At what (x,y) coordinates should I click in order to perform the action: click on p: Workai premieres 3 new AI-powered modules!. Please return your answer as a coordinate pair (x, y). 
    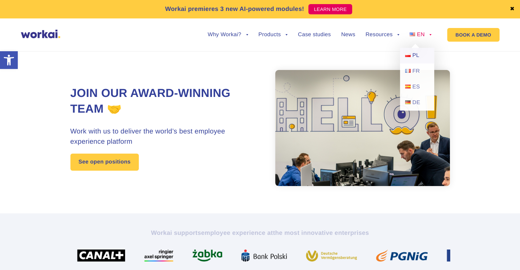
    Looking at the image, I should click on (234, 9).